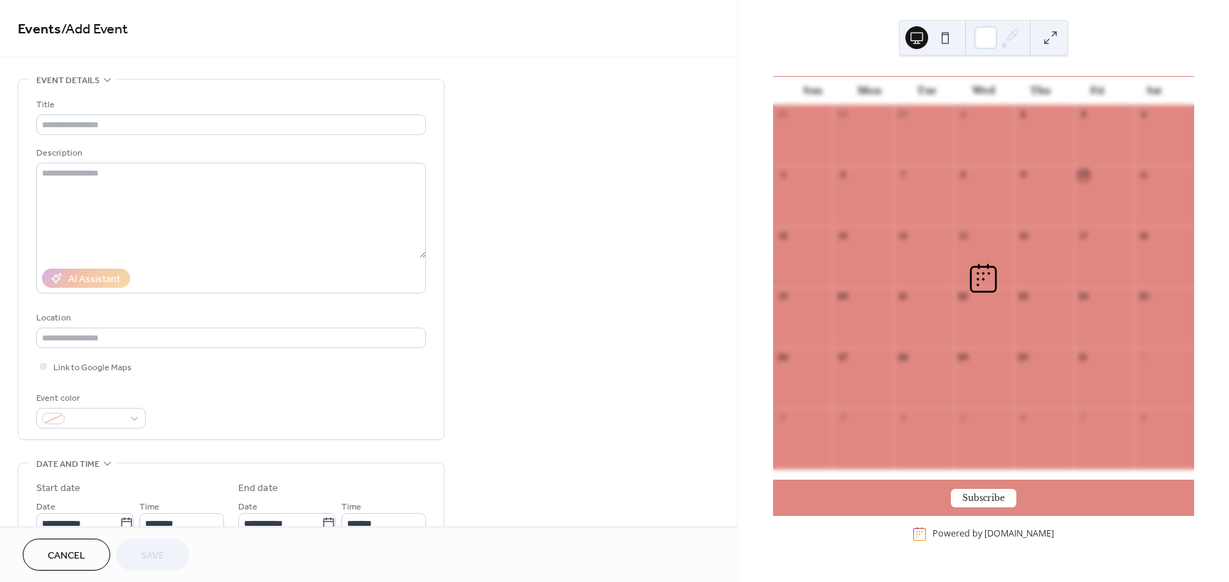 This screenshot has width=1229, height=582. I want to click on div: 9, so click(1022, 175).